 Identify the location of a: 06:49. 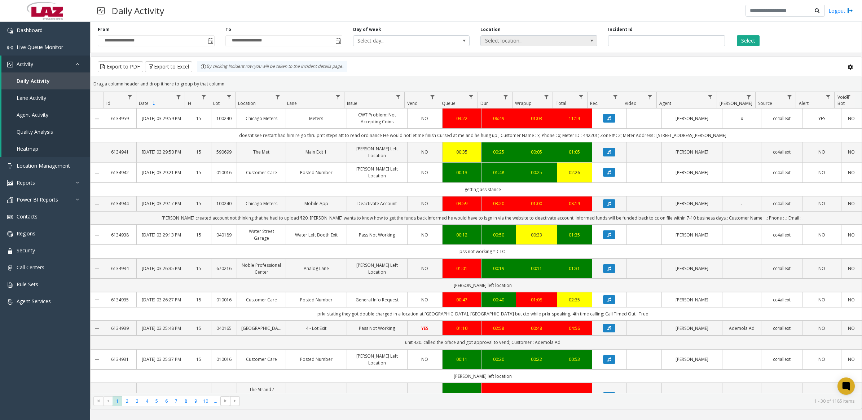
(499, 118).